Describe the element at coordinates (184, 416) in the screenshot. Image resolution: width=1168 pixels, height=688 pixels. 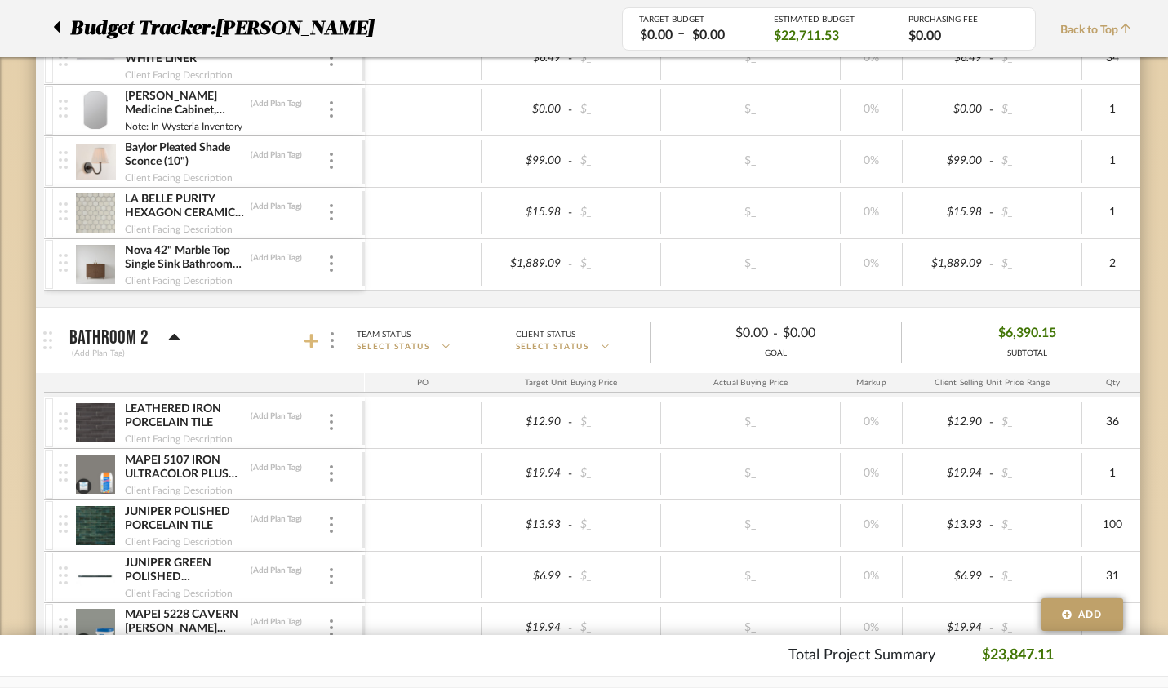
I see `div: LEATHERED IRON PORCELAIN TILE` at that location.